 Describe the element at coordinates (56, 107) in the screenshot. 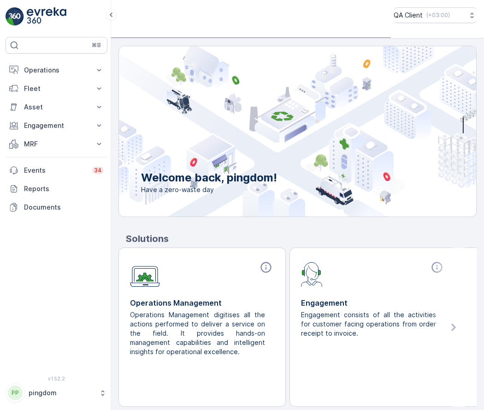

I see `p: Asset` at that location.